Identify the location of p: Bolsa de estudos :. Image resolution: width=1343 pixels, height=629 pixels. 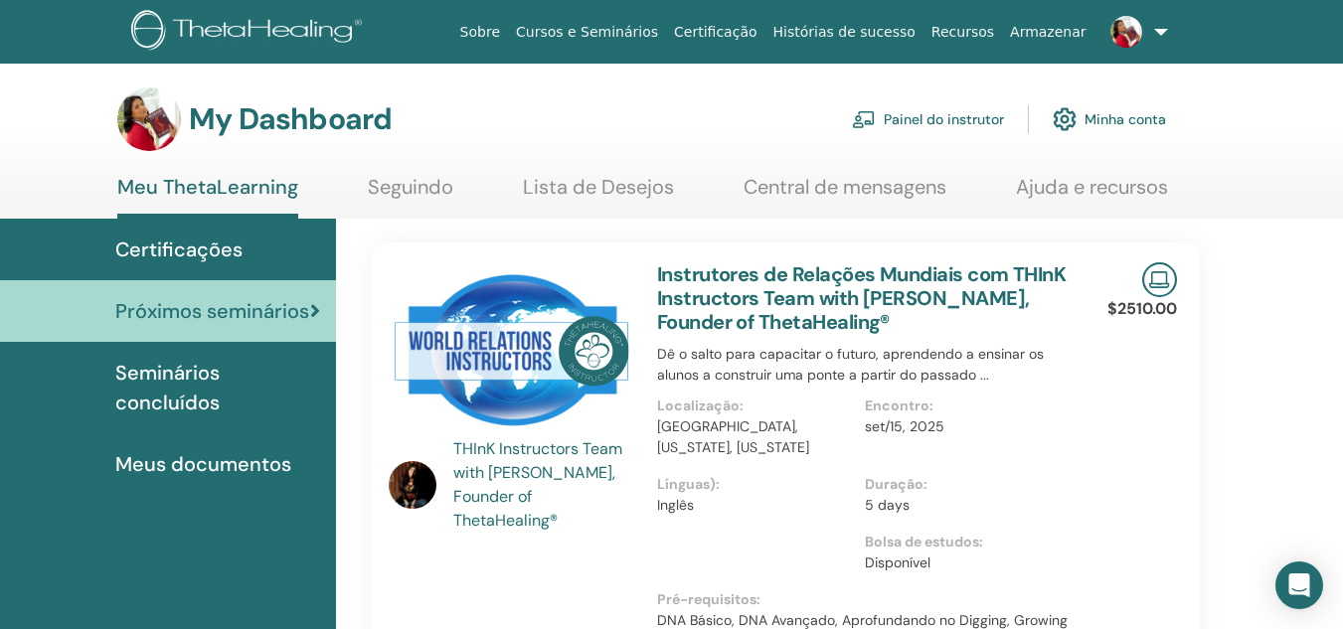
(963, 542).